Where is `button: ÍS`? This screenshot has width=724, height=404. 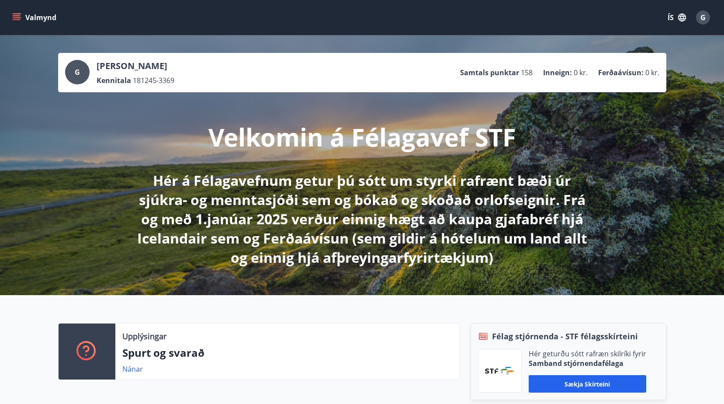
button: ÍS is located at coordinates (677, 17).